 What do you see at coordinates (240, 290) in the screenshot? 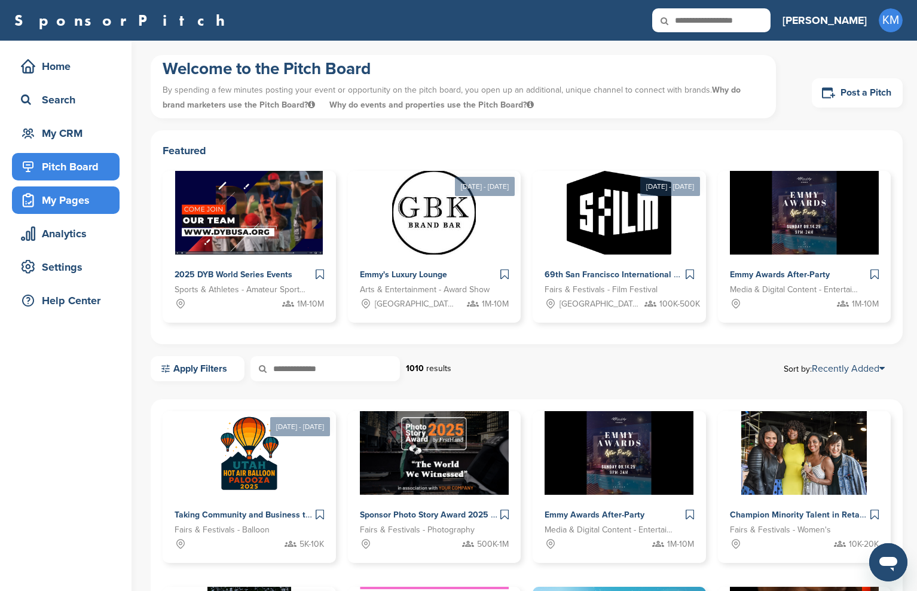
I see `span: Sports & Athletes - Amateur Sports Leagues` at bounding box center [240, 290].